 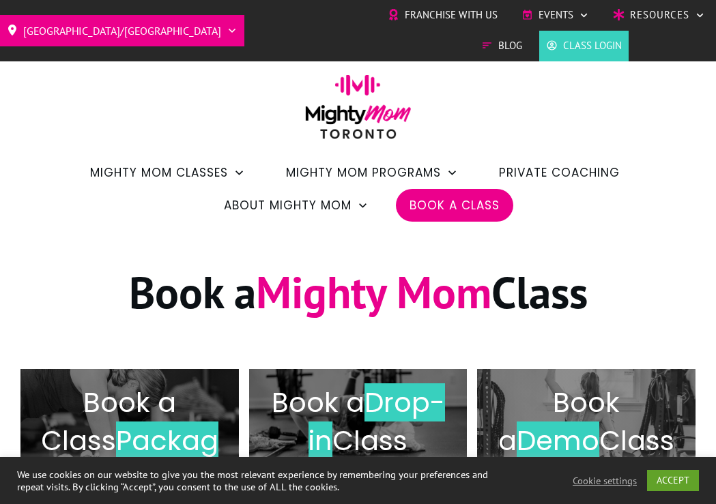 What do you see at coordinates (659, 15) in the screenshot?
I see `a: Resources` at bounding box center [659, 15].